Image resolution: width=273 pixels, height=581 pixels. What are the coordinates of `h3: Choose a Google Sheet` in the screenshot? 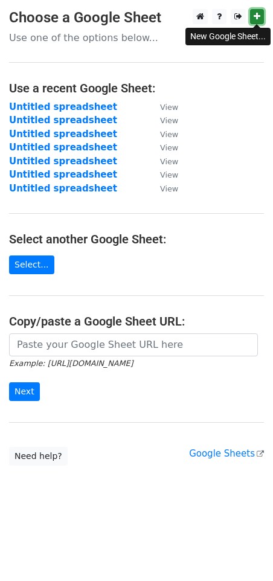 It's located at (137, 18).